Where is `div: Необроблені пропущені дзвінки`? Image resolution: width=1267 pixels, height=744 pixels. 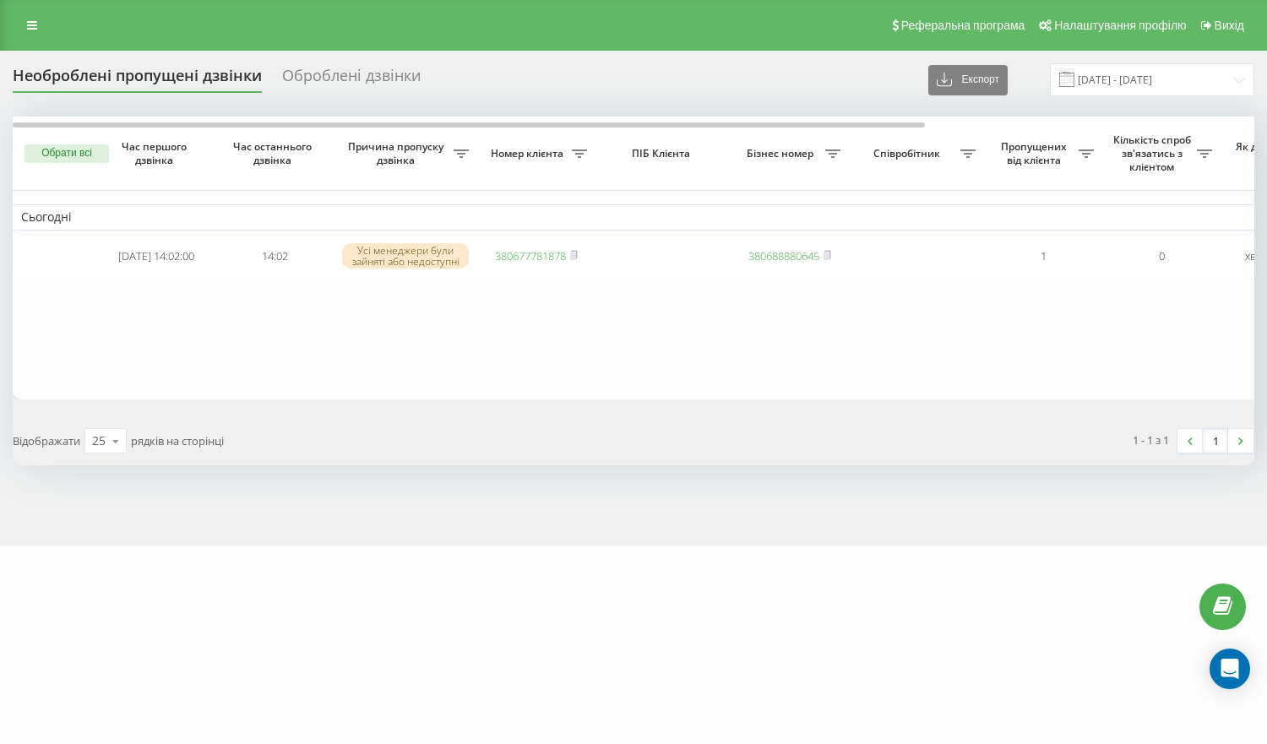 div: Необроблені пропущені дзвінки is located at coordinates (137, 79).